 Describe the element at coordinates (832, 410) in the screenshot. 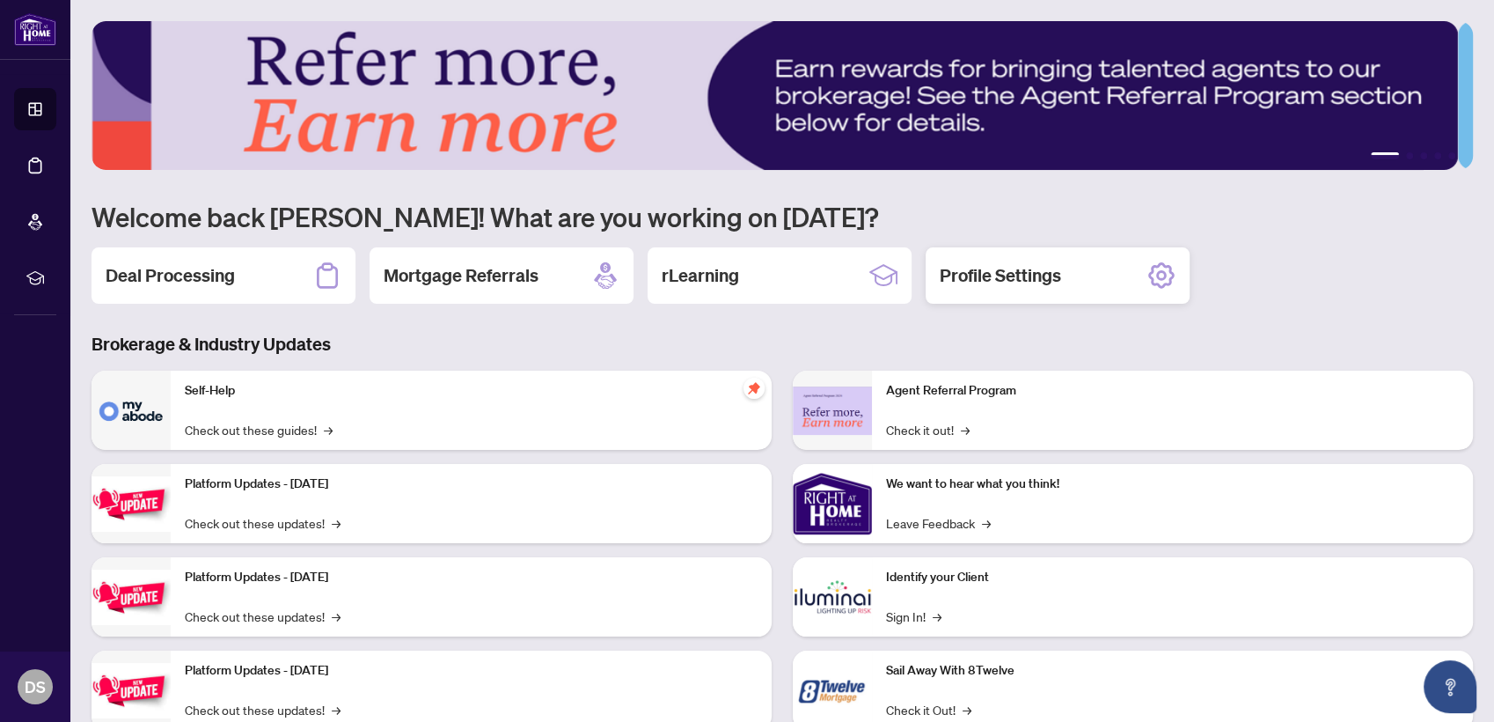

I see `img: Agent Referral Program` at that location.